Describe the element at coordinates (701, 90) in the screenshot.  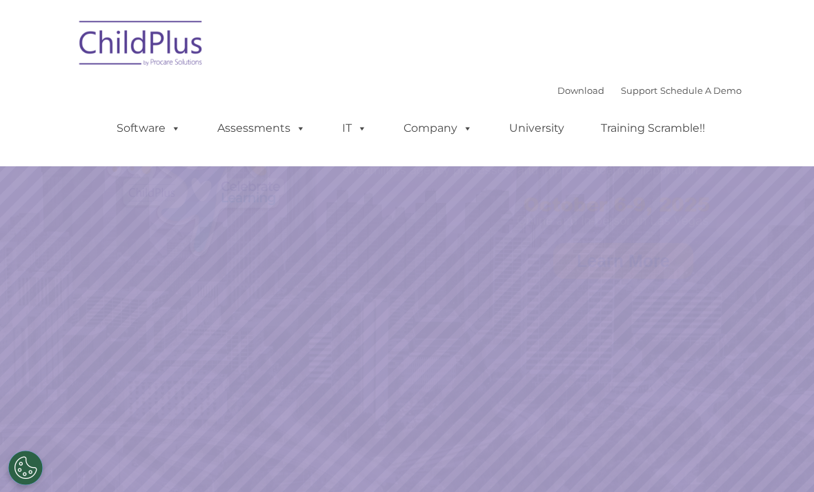
I see `a: Schedule A Demo` at that location.